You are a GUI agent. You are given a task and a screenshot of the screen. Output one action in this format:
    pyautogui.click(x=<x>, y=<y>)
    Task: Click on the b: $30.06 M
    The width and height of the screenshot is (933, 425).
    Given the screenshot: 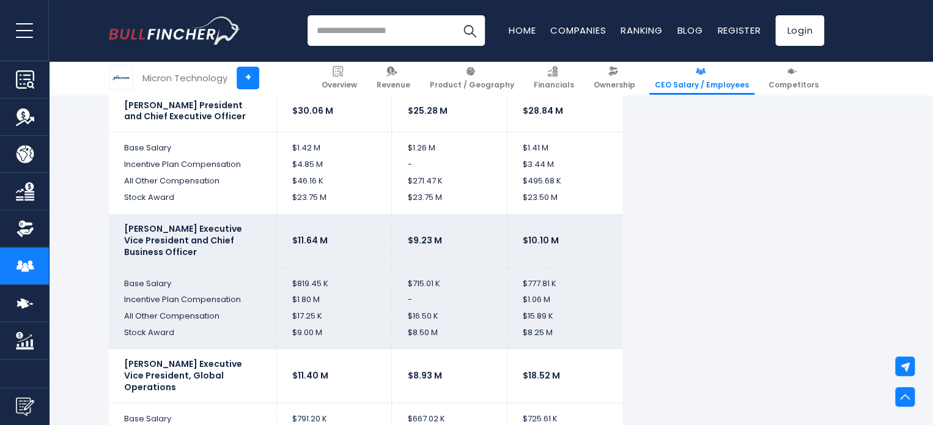 What is the action you would take?
    pyautogui.click(x=312, y=111)
    